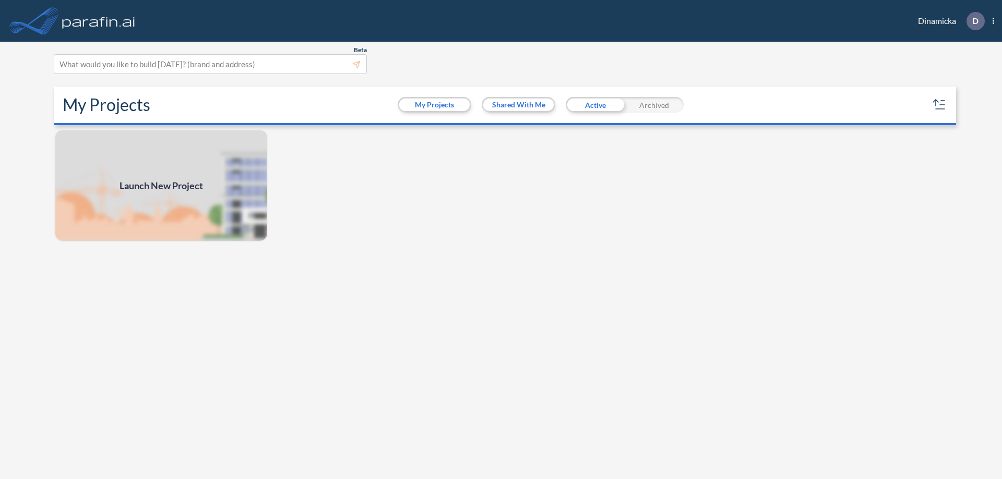  What do you see at coordinates (106, 105) in the screenshot?
I see `h2: My Projects` at bounding box center [106, 105].